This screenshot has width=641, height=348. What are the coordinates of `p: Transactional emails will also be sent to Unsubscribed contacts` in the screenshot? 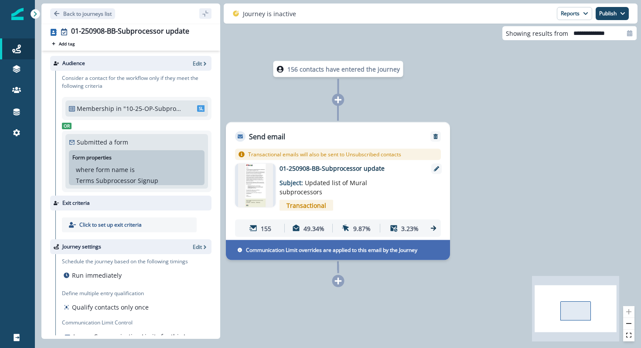 It's located at (325, 154).